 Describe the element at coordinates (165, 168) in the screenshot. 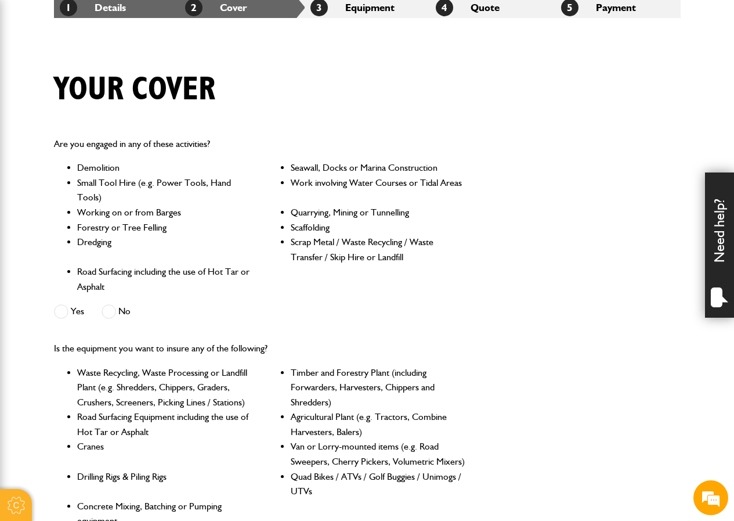

I see `li: Demolition` at that location.